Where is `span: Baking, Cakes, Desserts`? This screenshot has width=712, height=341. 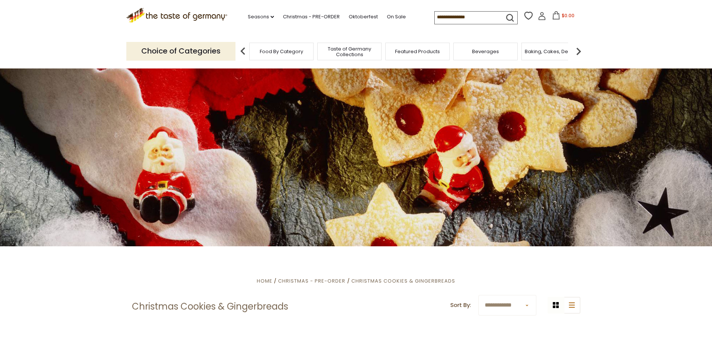
span: Baking, Cakes, Desserts is located at coordinates (554, 51).